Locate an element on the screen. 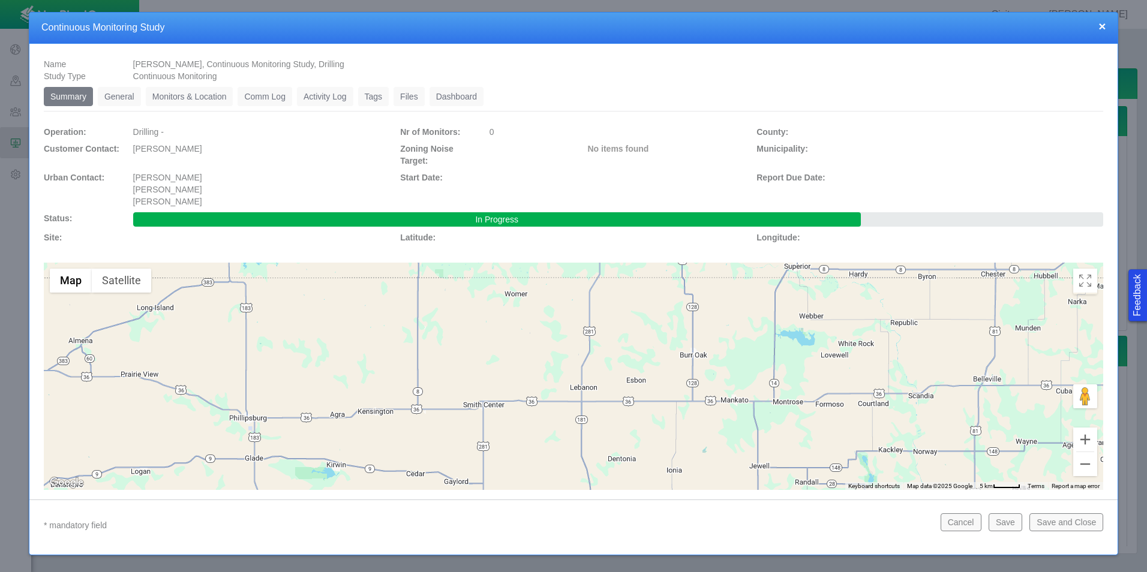 This screenshot has height=572, width=1147. button: Cancel is located at coordinates (961, 523).